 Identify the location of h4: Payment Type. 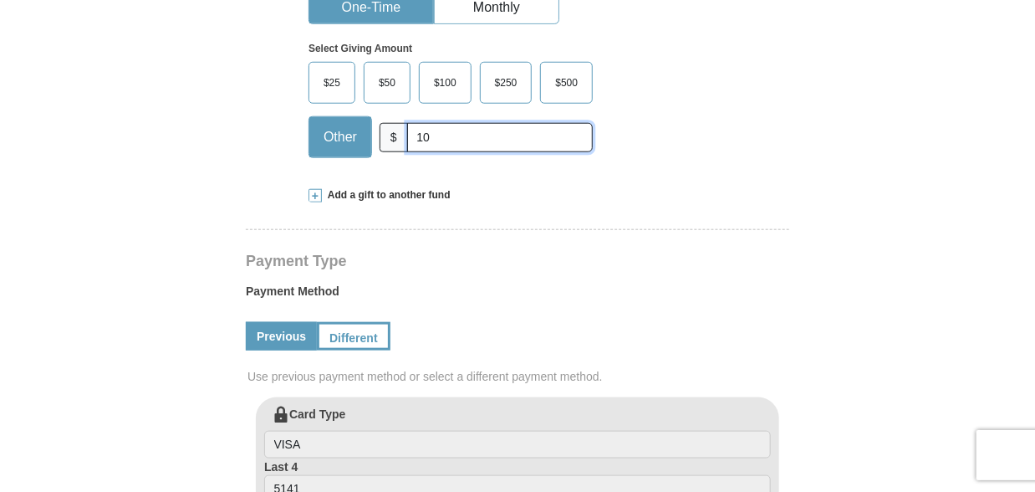
(518, 261).